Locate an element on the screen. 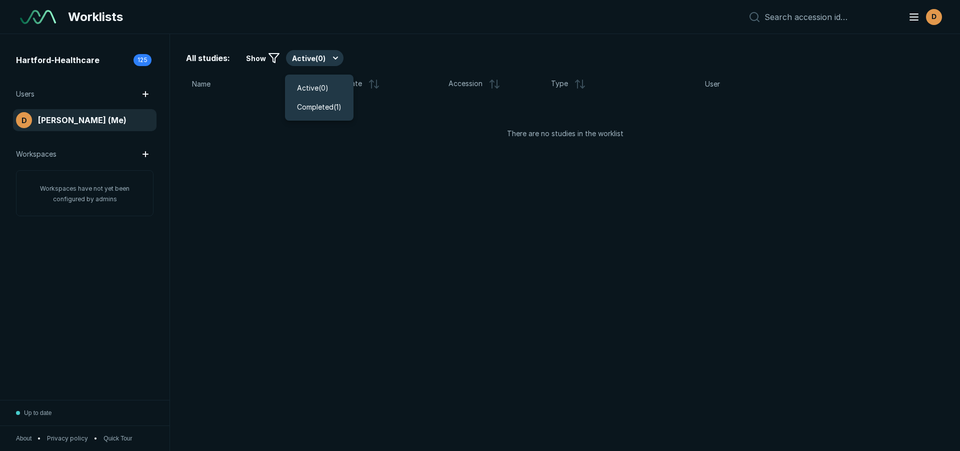  span: Privacy policy is located at coordinates (68, 438).